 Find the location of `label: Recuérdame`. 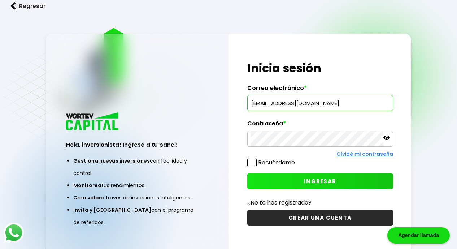

label: Recuérdame is located at coordinates (277, 162).